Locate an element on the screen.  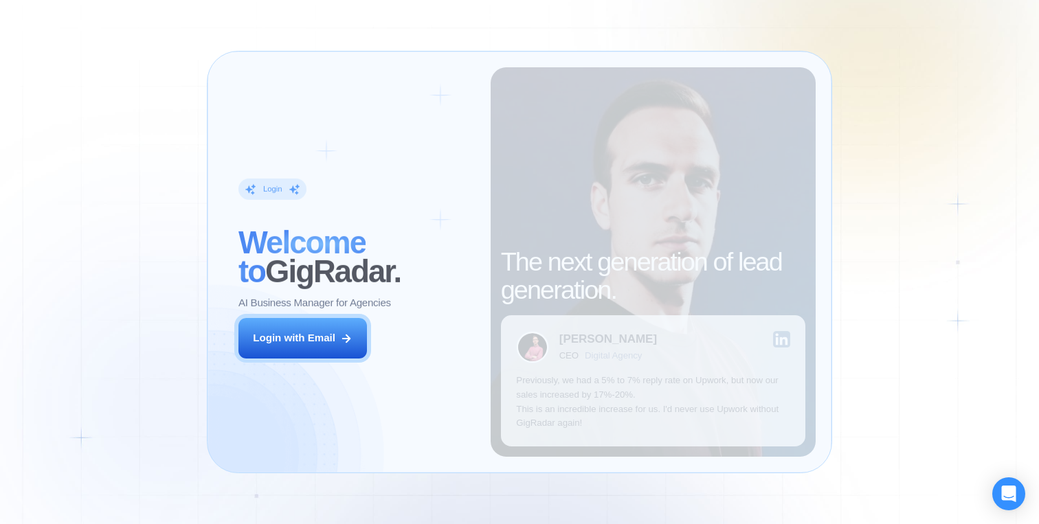
p: AI Business Manager for Agencies is located at coordinates (315, 303).